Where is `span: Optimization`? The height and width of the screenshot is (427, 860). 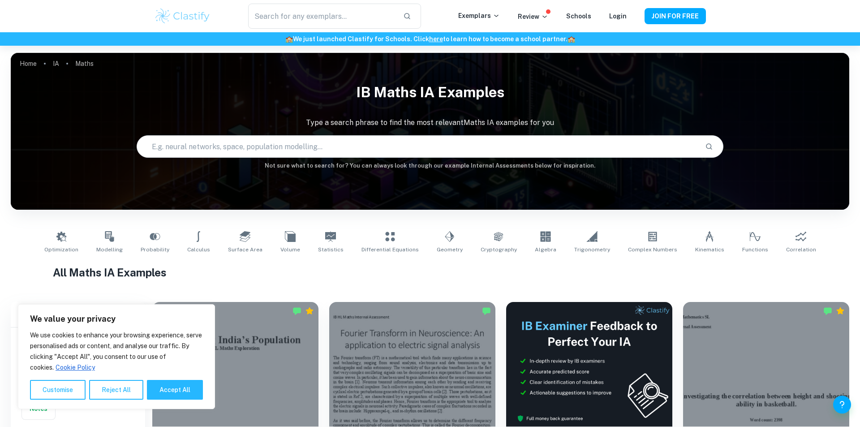 span: Optimization is located at coordinates (61, 249).